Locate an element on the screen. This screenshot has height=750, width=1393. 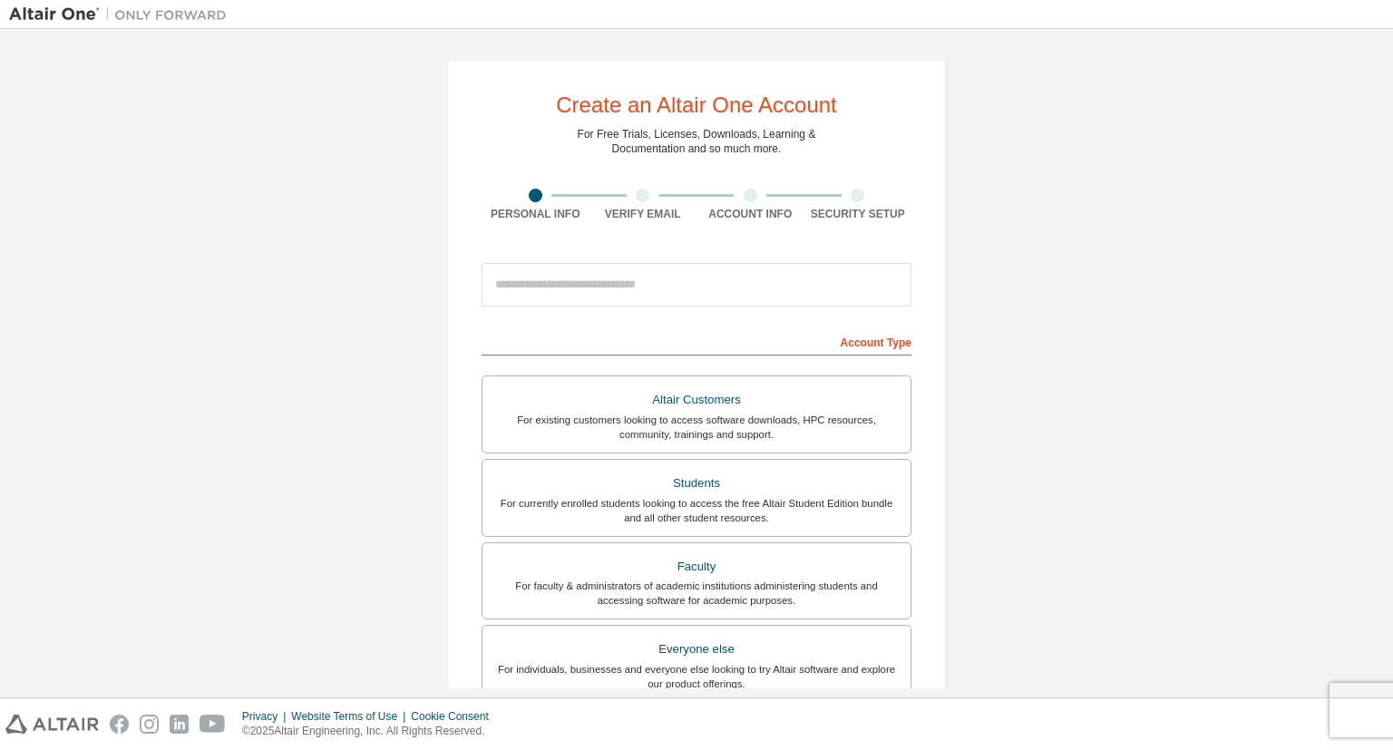
div: Altair Customers is located at coordinates (697, 400).